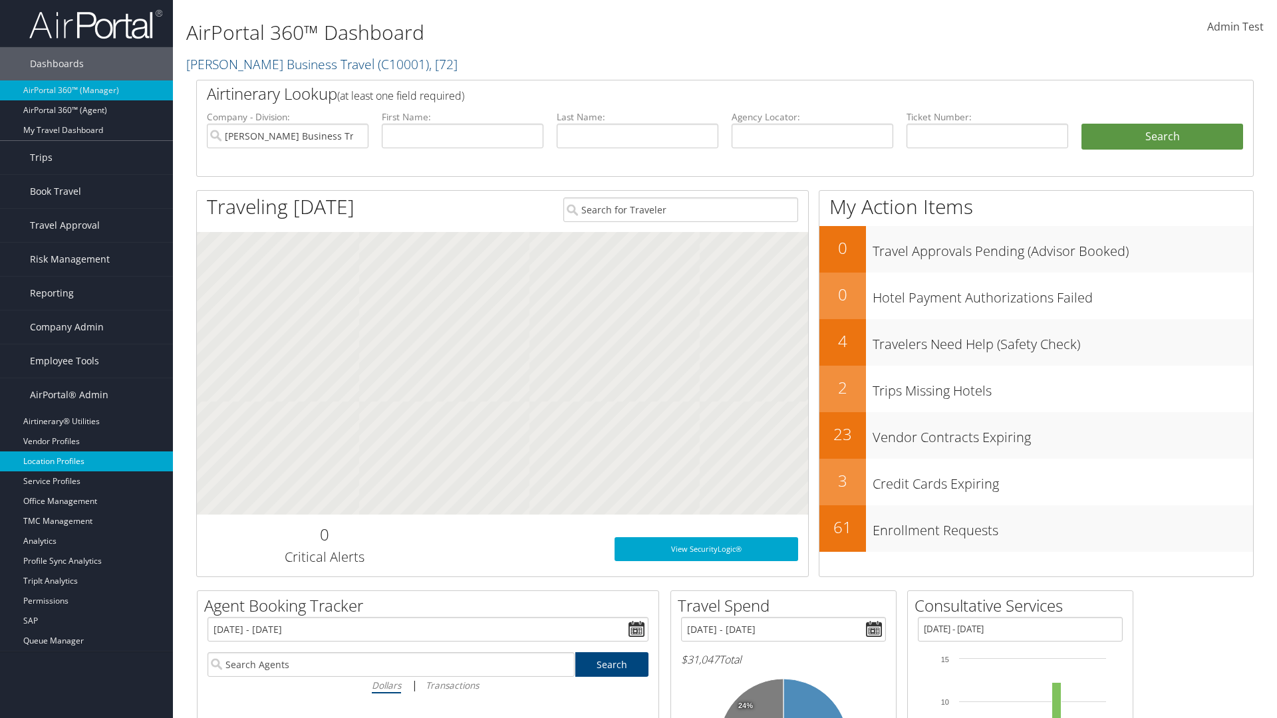 The width and height of the screenshot is (1277, 718). Describe the element at coordinates (1235, 27) in the screenshot. I see `a: Admin Test` at that location.